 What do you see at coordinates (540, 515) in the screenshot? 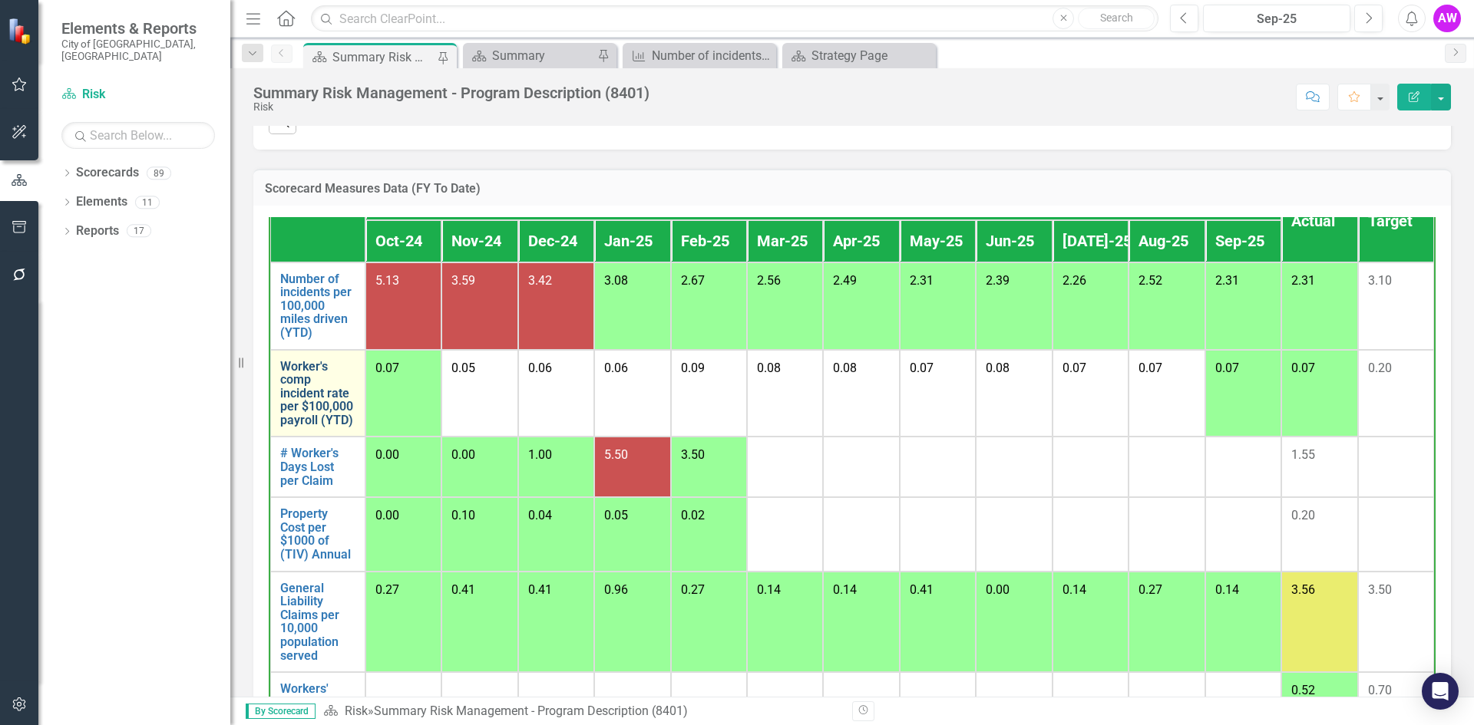
I see `span: 0.04` at bounding box center [540, 515].